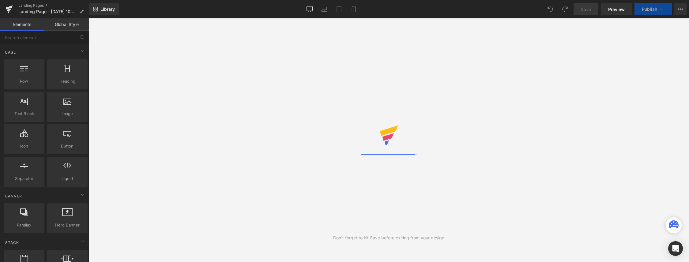 The width and height of the screenshot is (689, 262). Describe the element at coordinates (354, 9) in the screenshot. I see `a: Mobile` at that location.